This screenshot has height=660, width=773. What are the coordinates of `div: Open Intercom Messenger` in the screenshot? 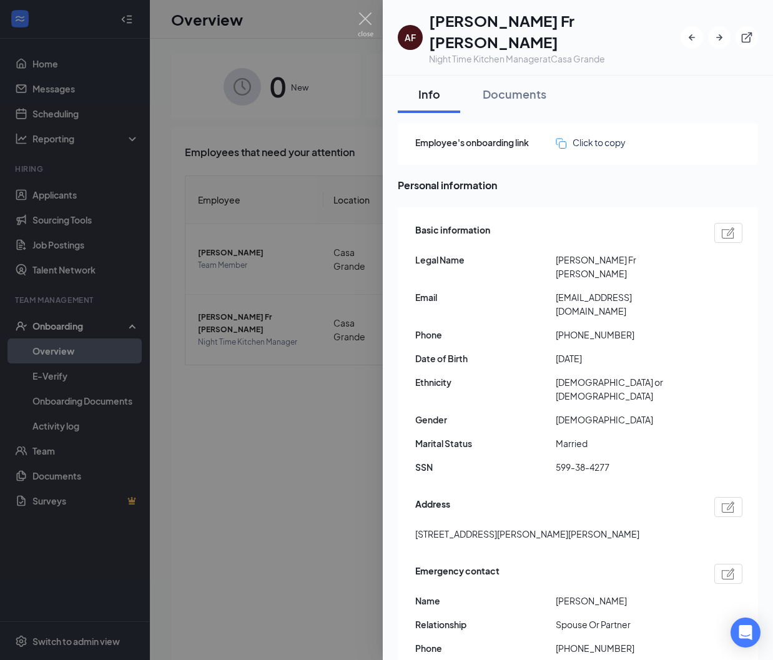 It's located at (745, 632).